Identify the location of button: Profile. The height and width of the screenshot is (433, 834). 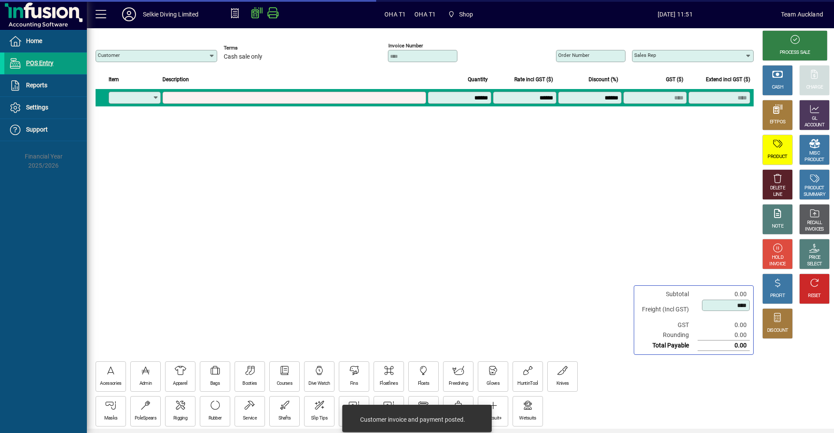
(129, 14).